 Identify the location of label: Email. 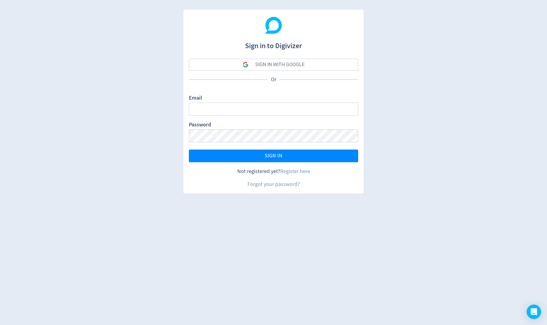
(195, 98).